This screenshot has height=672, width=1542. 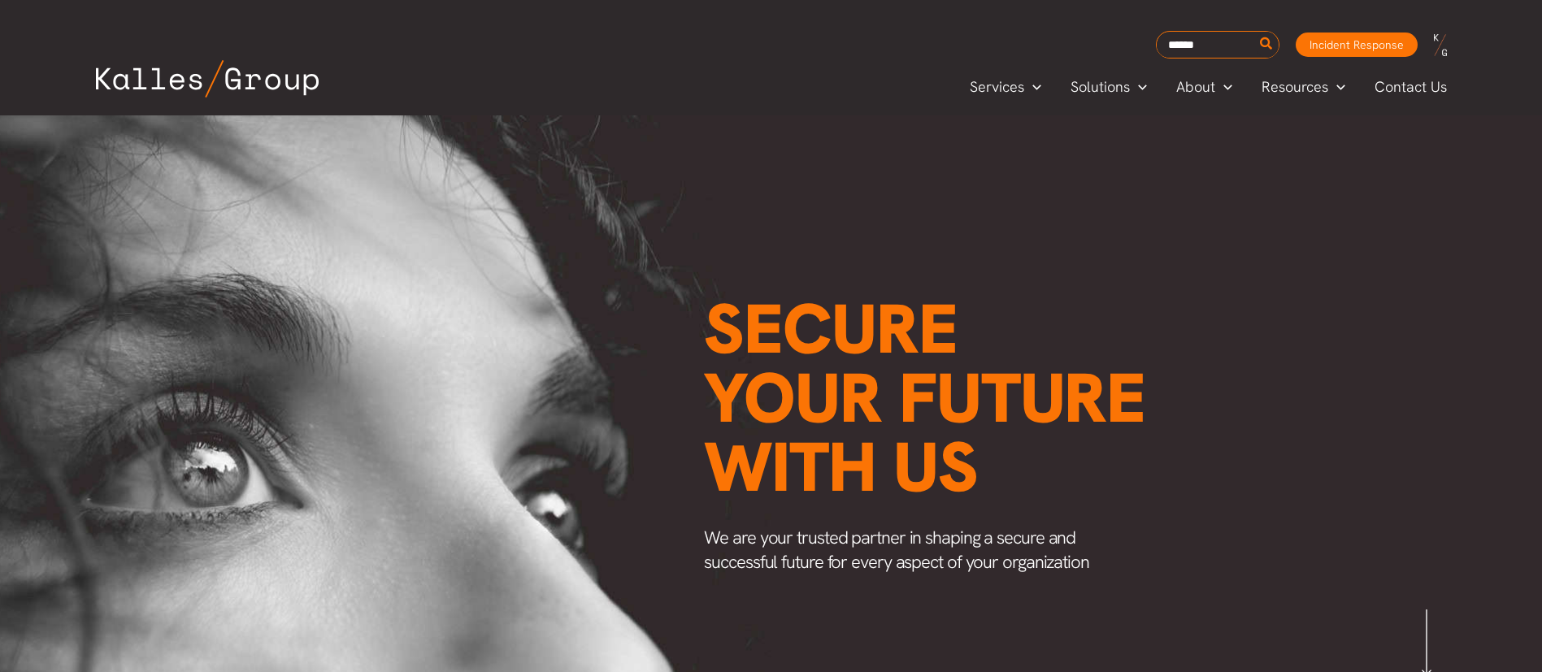 I want to click on span: Services, so click(x=996, y=87).